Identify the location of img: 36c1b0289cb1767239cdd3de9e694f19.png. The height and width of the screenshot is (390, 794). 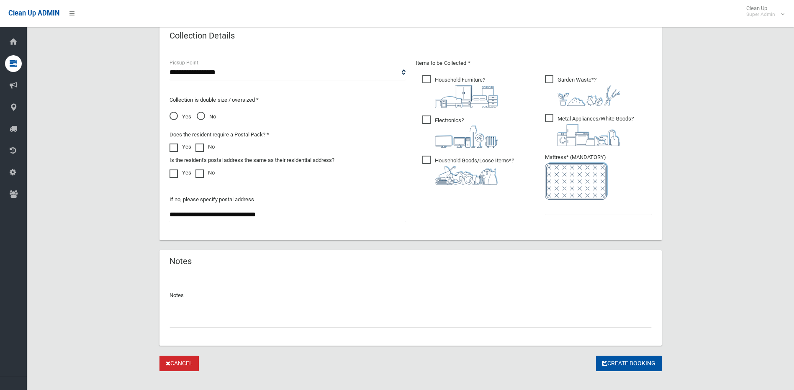
(589, 135).